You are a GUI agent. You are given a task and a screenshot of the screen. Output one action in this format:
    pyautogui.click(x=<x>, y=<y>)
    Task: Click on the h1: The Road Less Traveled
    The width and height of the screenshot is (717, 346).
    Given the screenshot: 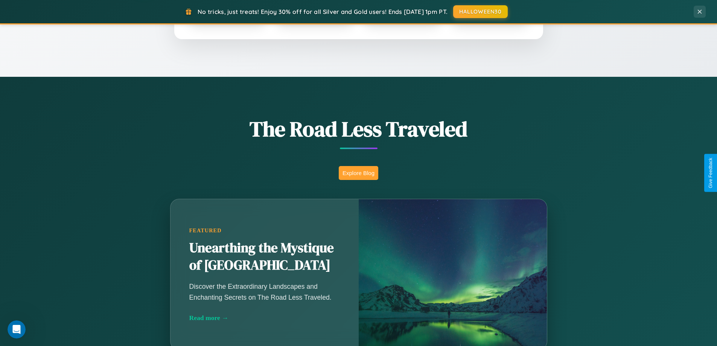 What is the action you would take?
    pyautogui.click(x=359, y=129)
    